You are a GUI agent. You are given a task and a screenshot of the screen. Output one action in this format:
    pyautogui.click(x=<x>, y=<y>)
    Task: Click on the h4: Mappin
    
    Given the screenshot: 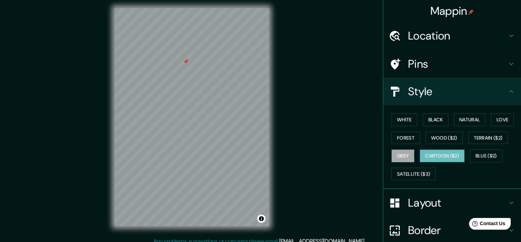 What is the action you would take?
    pyautogui.click(x=452, y=11)
    